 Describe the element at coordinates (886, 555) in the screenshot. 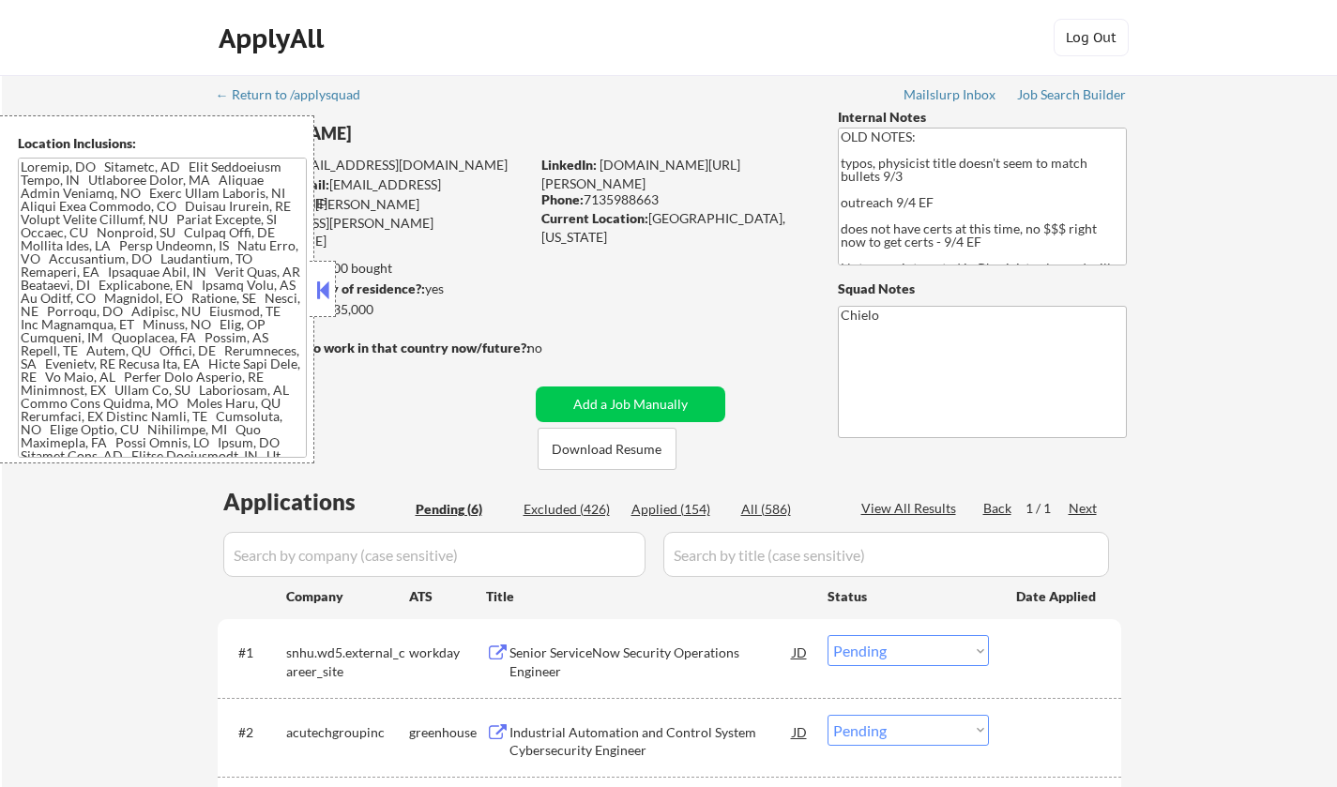

I see `input: Search by title (case sensitive)` at that location.